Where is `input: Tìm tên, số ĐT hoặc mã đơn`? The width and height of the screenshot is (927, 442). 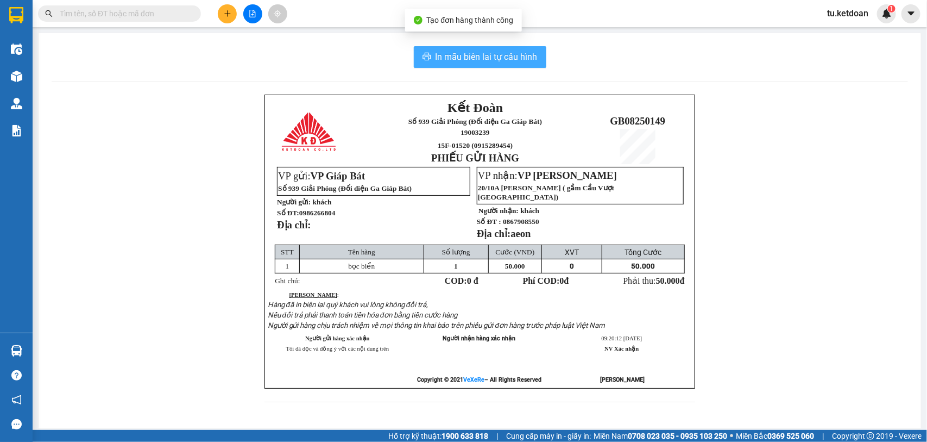 input: Tìm tên, số ĐT hoặc mã đơn is located at coordinates (124, 14).